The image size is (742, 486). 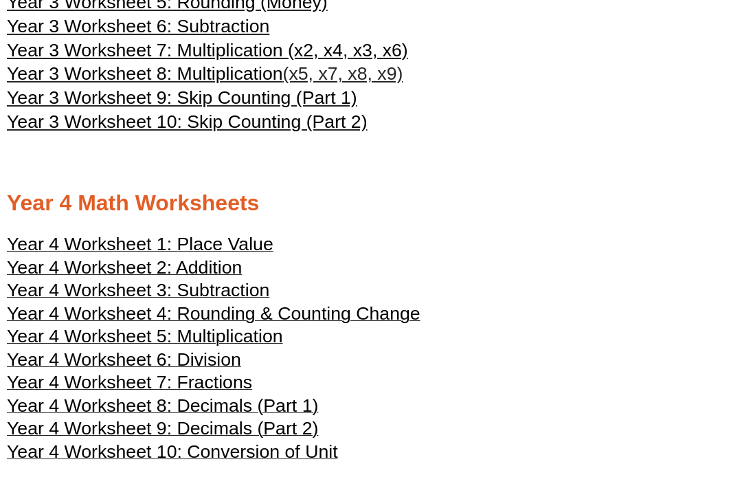 What do you see at coordinates (187, 122) in the screenshot?
I see `a: Year 3 Worksheet 10: Skip Counting (Part 2)` at bounding box center [187, 122].